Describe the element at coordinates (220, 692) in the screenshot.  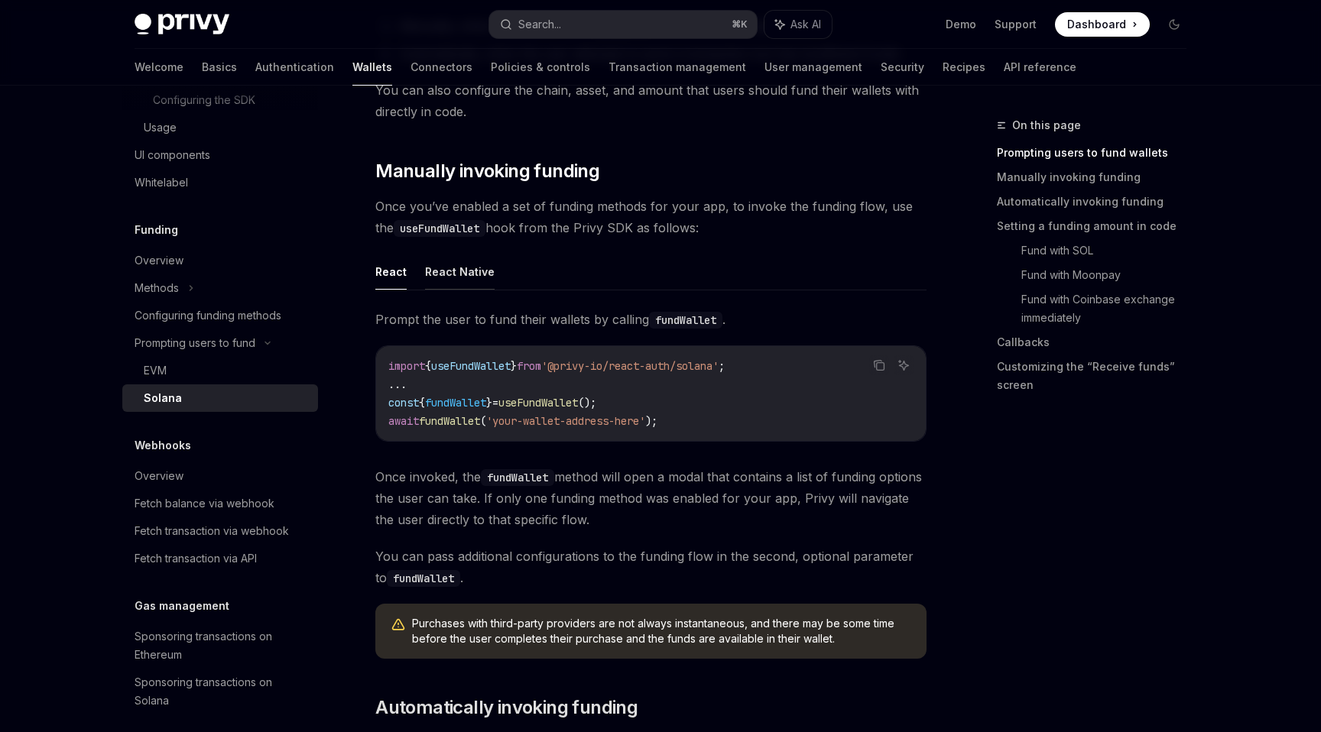
I see `a: Sponsoring transactions on Solana` at that location.